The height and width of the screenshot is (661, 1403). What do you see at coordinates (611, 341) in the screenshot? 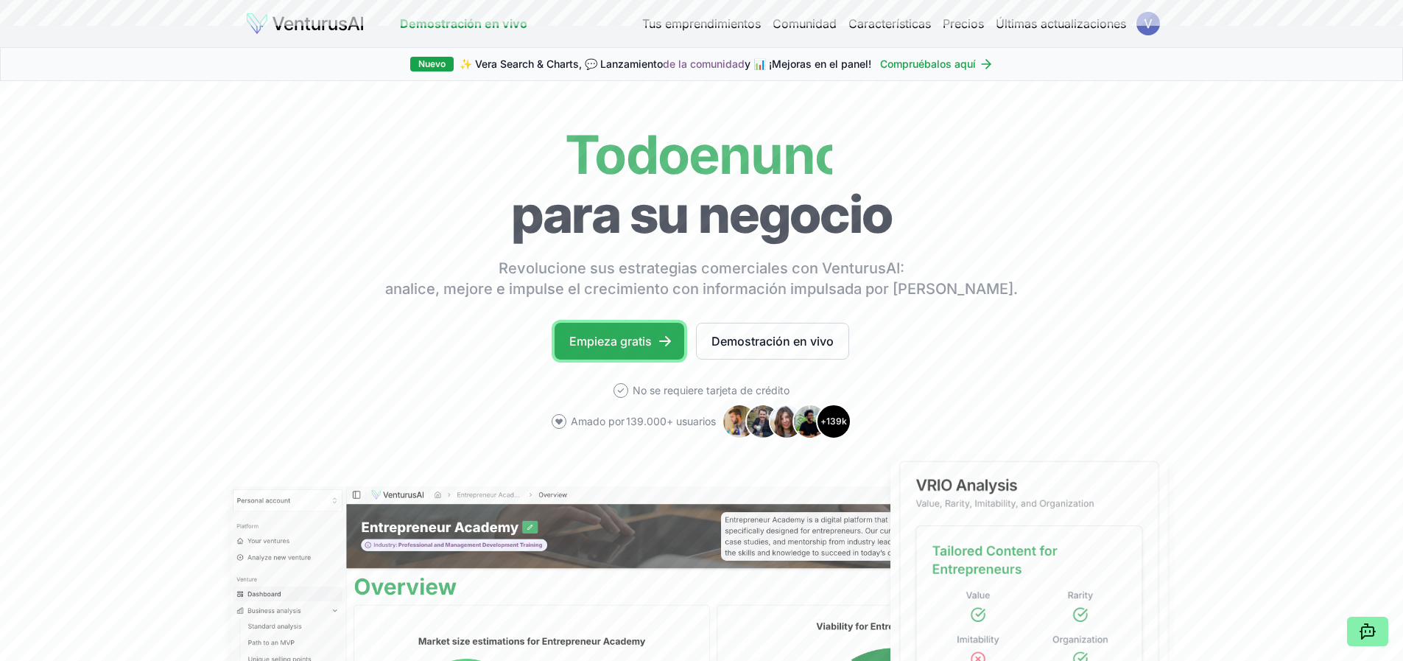
I see `font: Empieza gratis` at bounding box center [611, 341].